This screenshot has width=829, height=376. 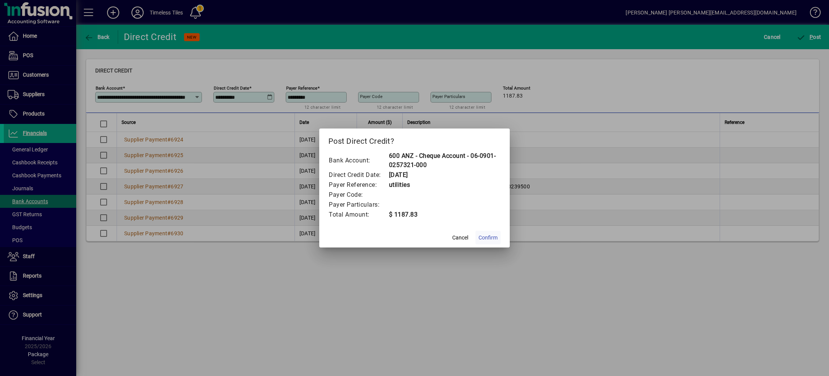 I want to click on td: $ 1187.83, so click(x=445, y=215).